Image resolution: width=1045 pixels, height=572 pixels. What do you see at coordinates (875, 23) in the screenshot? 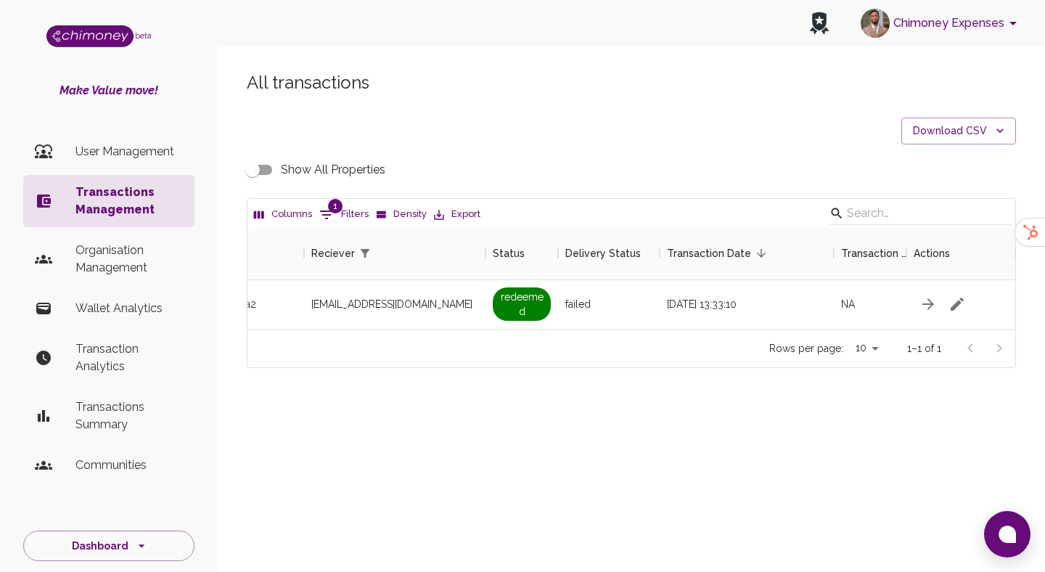
I see `img: avatar` at bounding box center [875, 23].